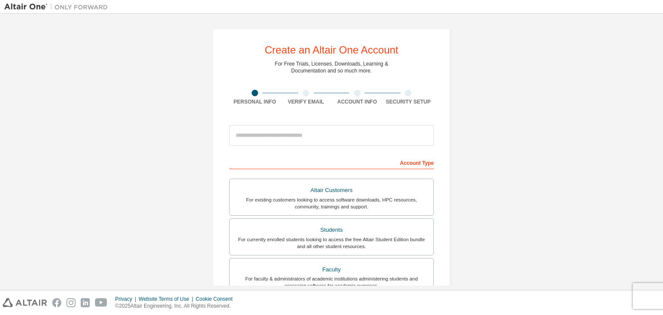  I want to click on div: Verify Email, so click(306, 102).